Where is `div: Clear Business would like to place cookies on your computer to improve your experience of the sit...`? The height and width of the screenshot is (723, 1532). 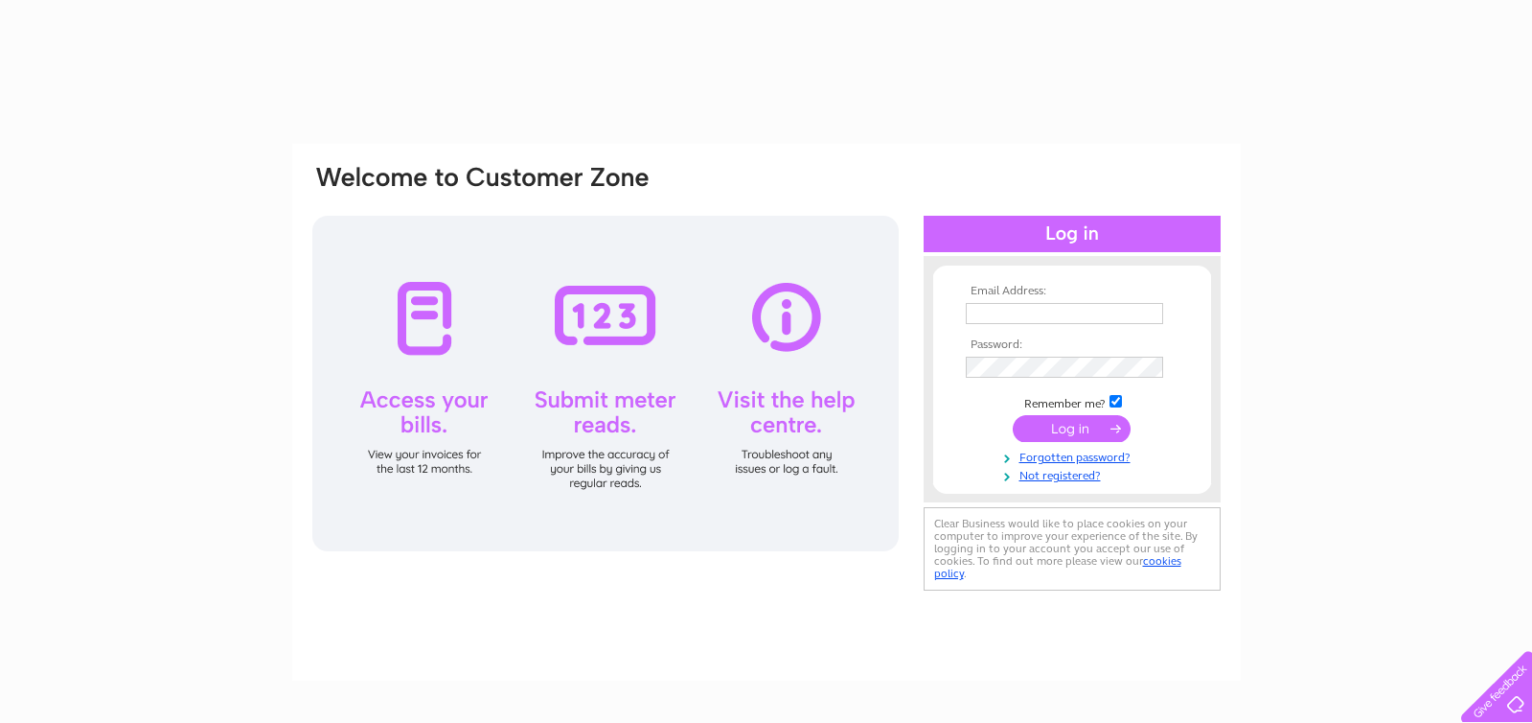 div: Clear Business would like to place cookies on your computer to improve your experience of the sit... is located at coordinates (1072, 548).